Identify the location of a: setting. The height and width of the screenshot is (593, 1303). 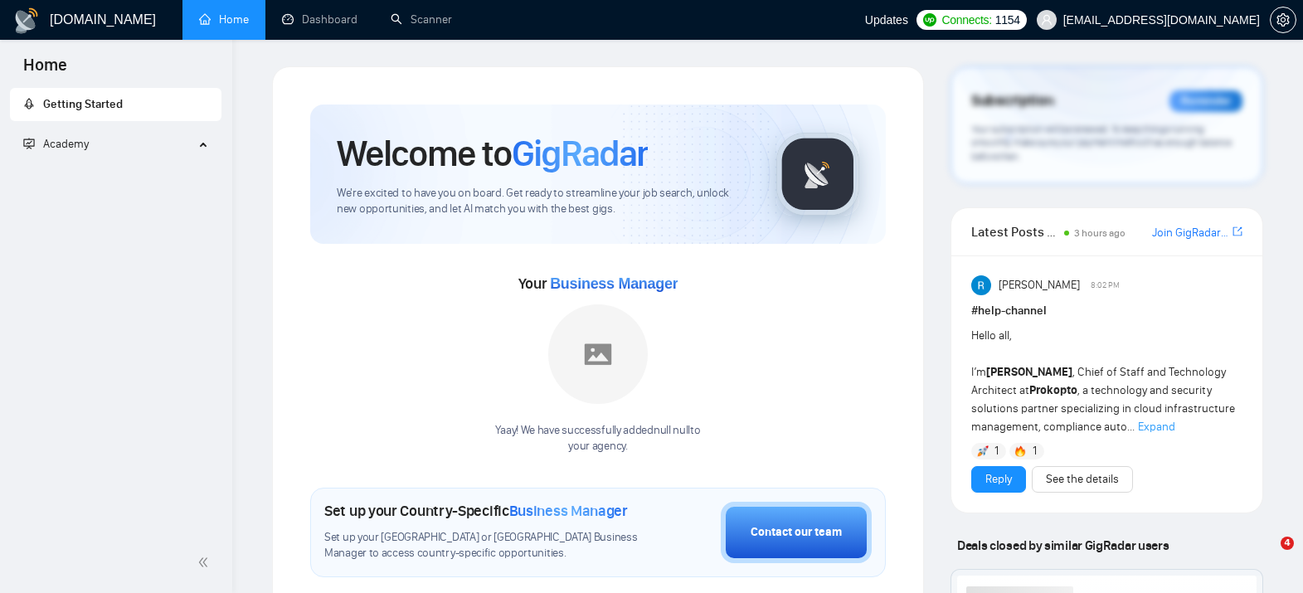
(1283, 20).